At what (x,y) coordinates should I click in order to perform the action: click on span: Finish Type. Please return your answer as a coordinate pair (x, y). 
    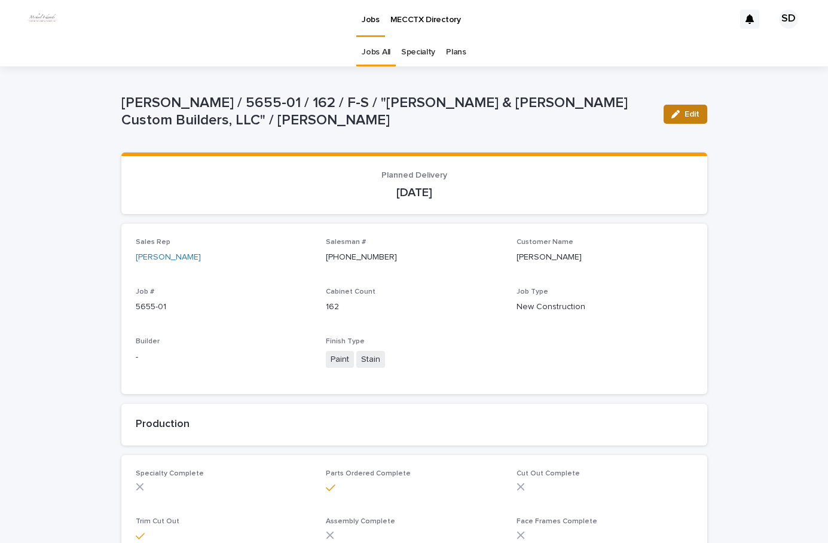
    Looking at the image, I should click on (345, 341).